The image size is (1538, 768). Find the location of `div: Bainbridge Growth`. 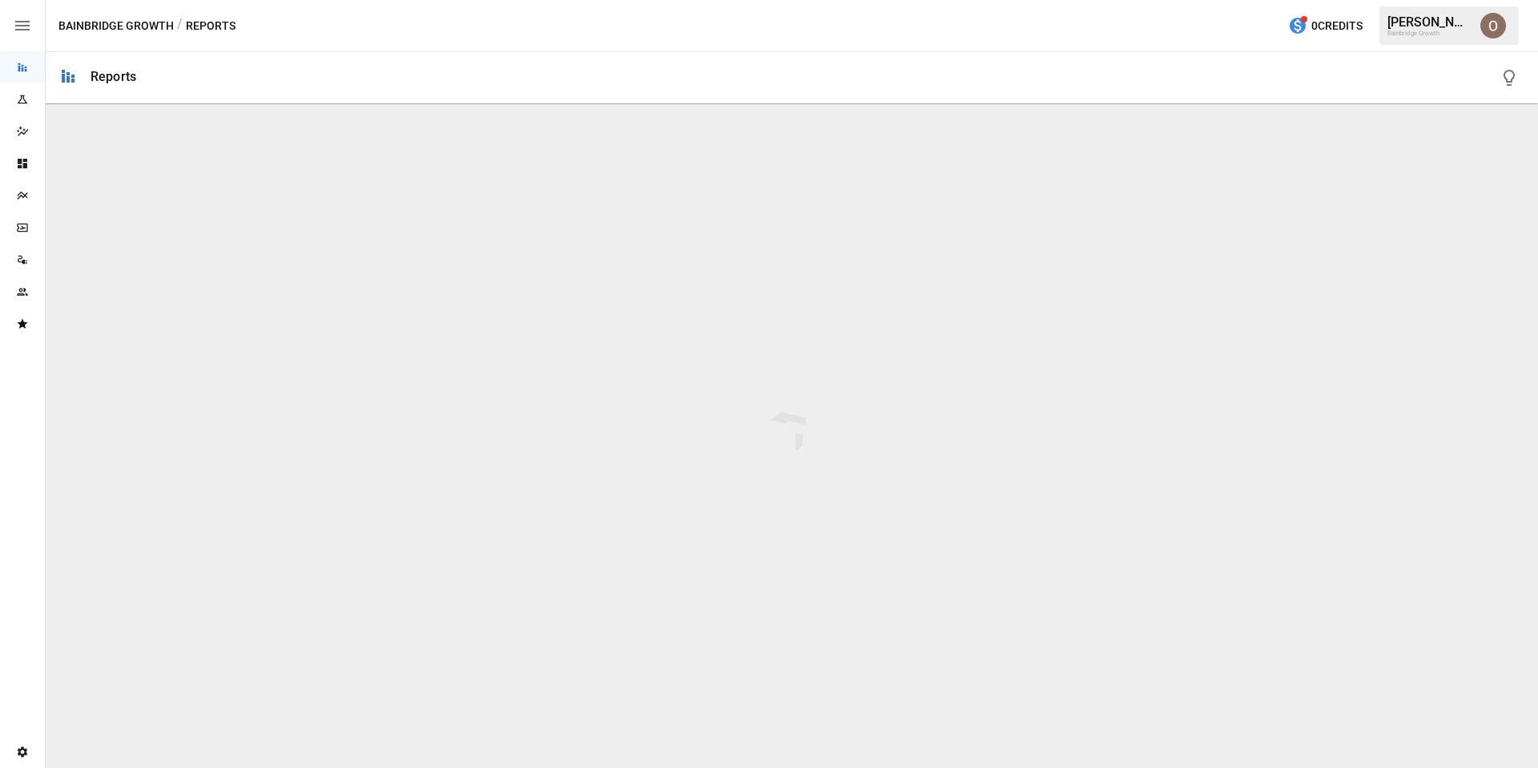

div: Bainbridge Growth is located at coordinates (1430, 33).